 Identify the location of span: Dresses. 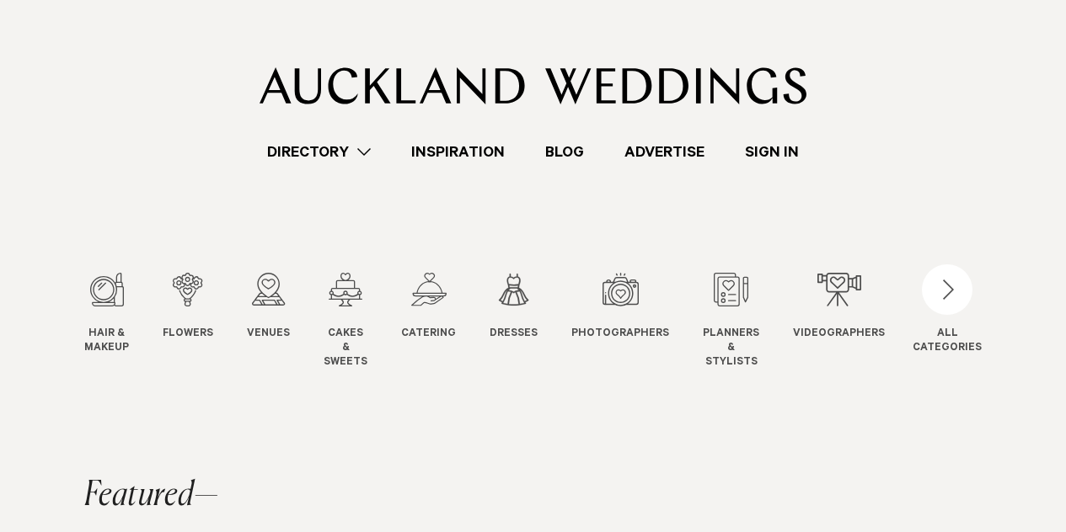
(513, 334).